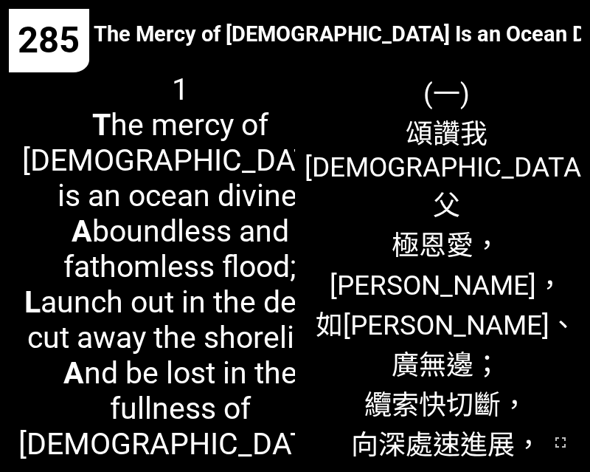  What do you see at coordinates (49, 40) in the screenshot?
I see `span: 285` at bounding box center [49, 40].